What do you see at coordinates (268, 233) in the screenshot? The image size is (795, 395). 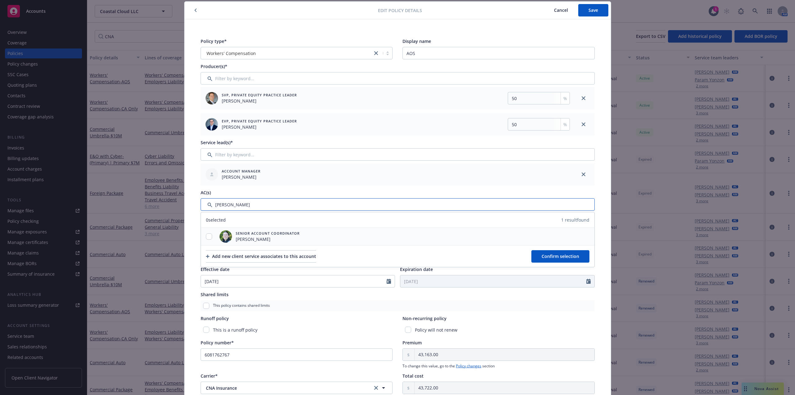 I see `span: Senior Account Coordinator` at bounding box center [268, 233].